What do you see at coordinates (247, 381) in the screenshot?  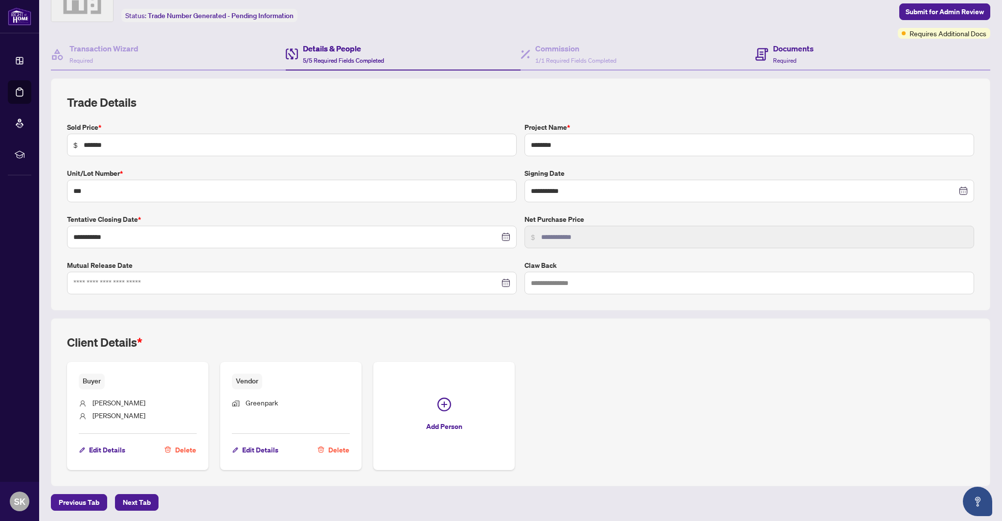 I see `span: Vendor` at bounding box center [247, 381].